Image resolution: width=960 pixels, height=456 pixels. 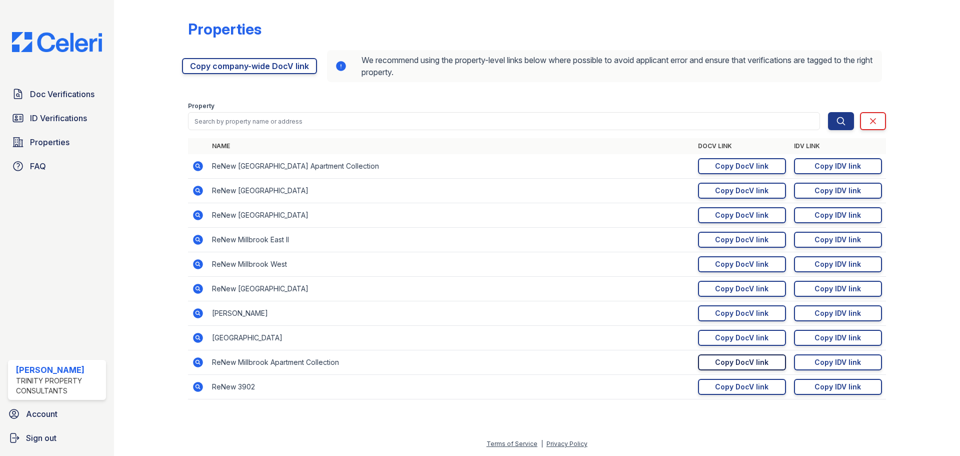 I want to click on span: Account, so click(x=42, y=414).